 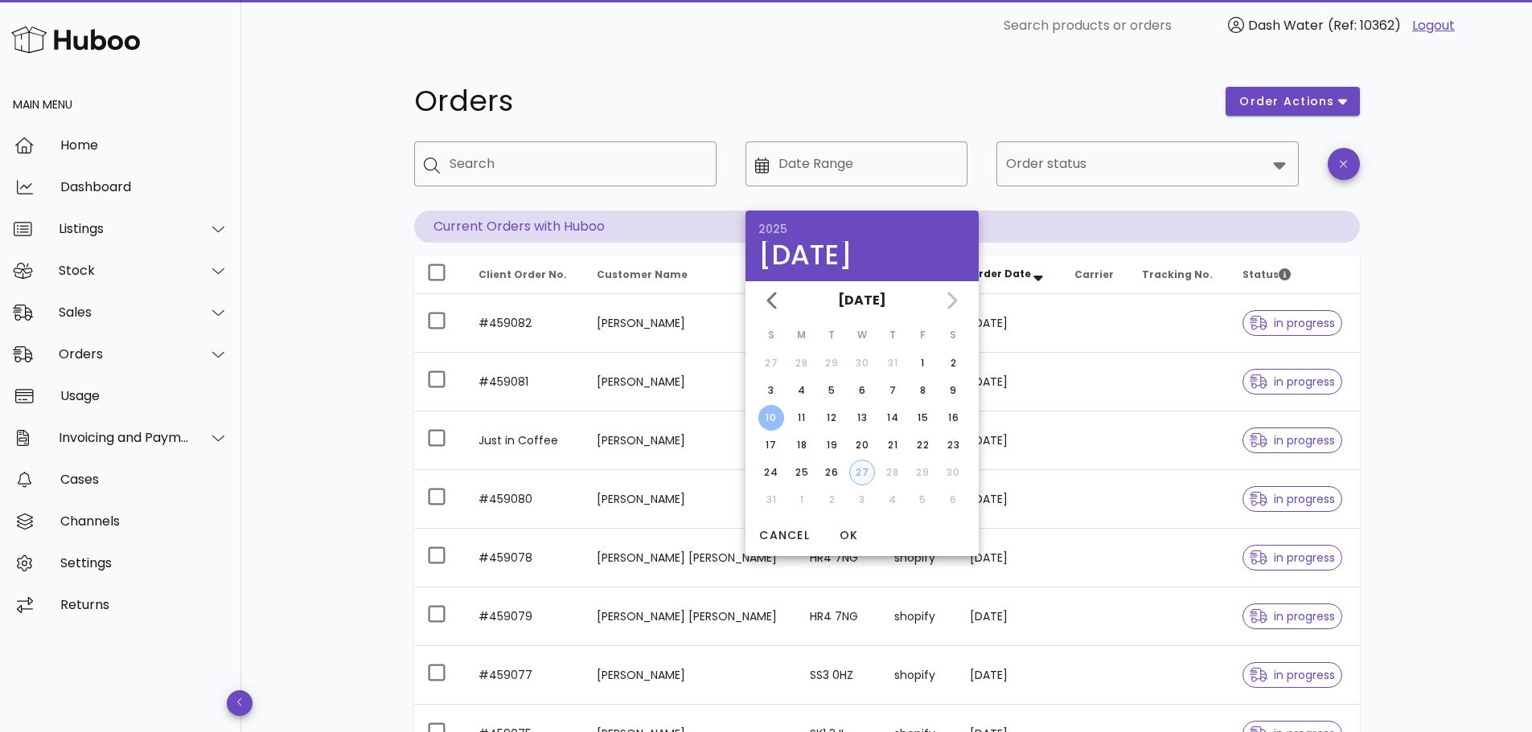 I want to click on span: order actions, so click(x=1286, y=101).